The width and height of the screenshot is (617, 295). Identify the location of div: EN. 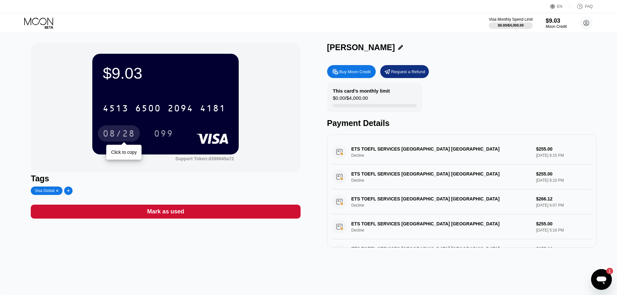
(560, 6).